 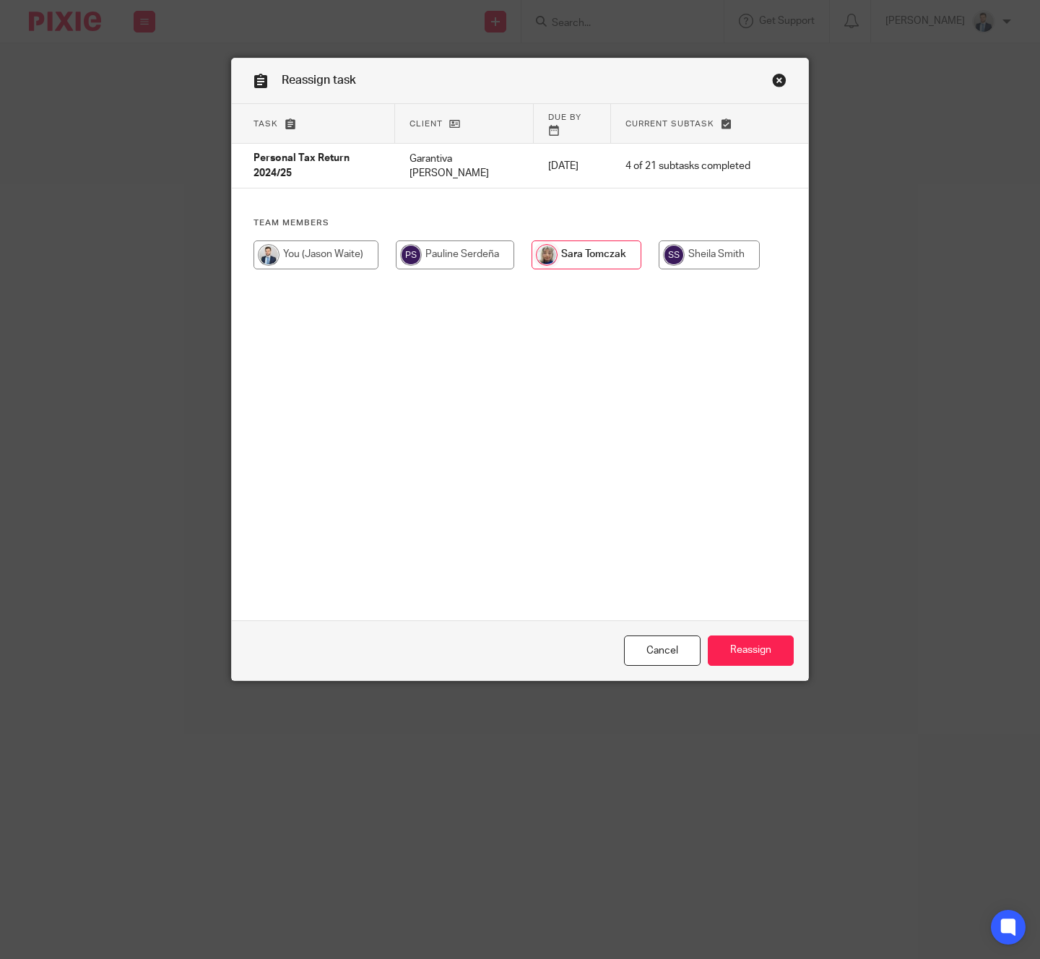 I want to click on span: Client, so click(x=426, y=124).